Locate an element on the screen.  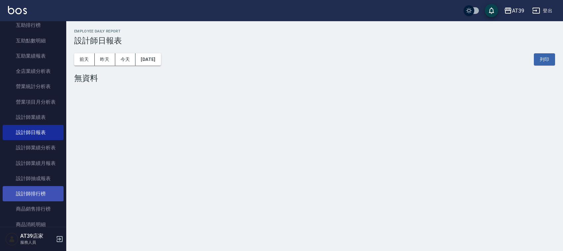
a: 商品消耗明細 is located at coordinates (33, 225).